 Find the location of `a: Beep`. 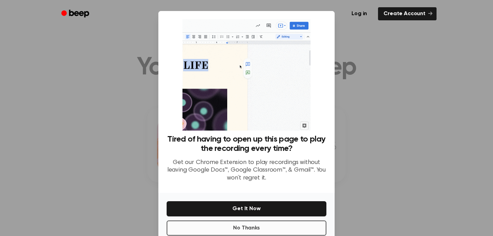

a: Beep is located at coordinates (76, 14).